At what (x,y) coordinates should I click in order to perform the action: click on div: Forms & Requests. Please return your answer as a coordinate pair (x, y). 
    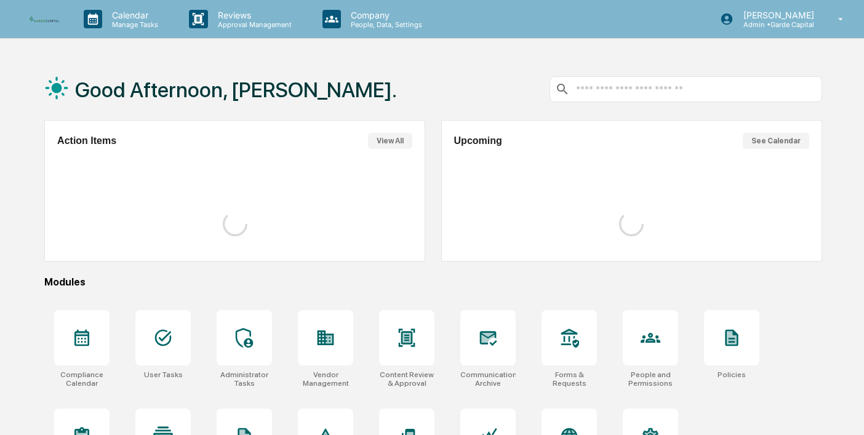
    Looking at the image, I should click on (569, 379).